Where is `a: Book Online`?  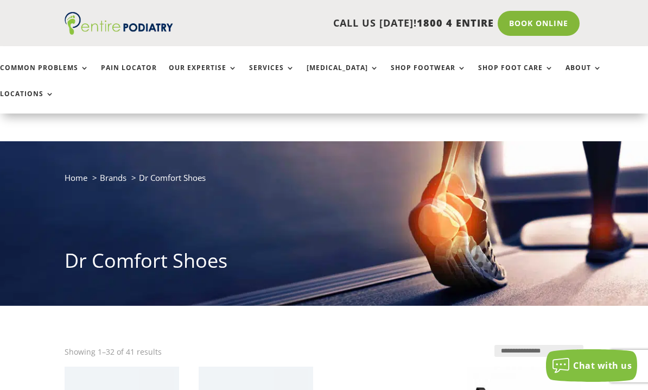 a: Book Online is located at coordinates (538, 23).